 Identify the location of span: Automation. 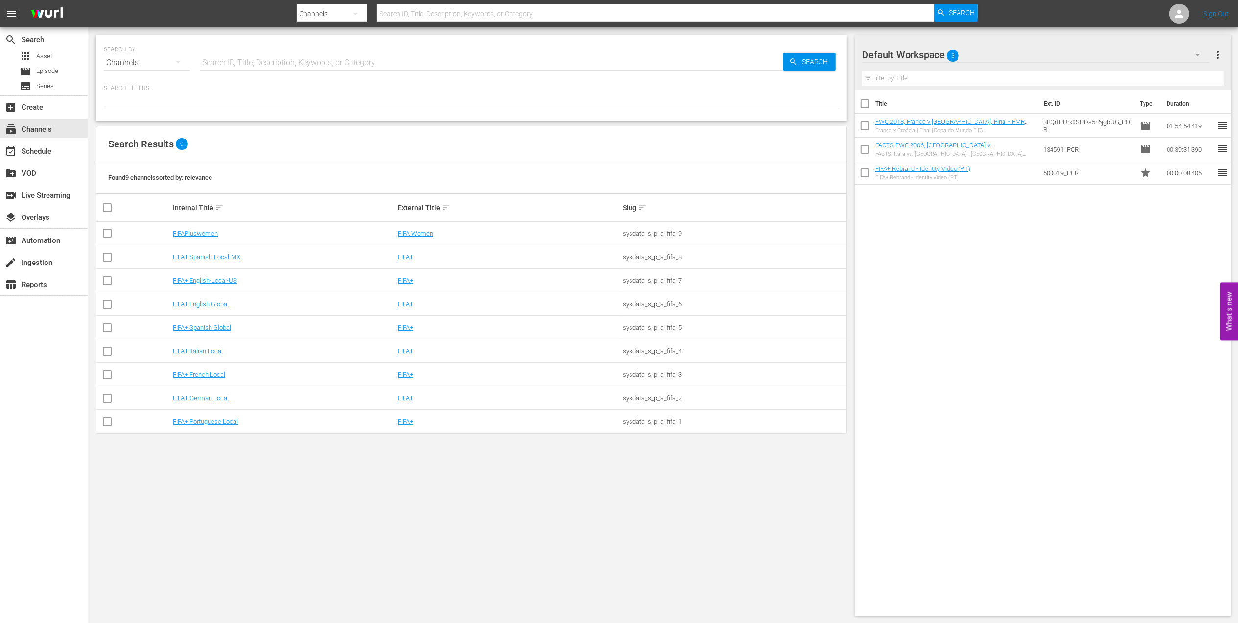
(11, 240).